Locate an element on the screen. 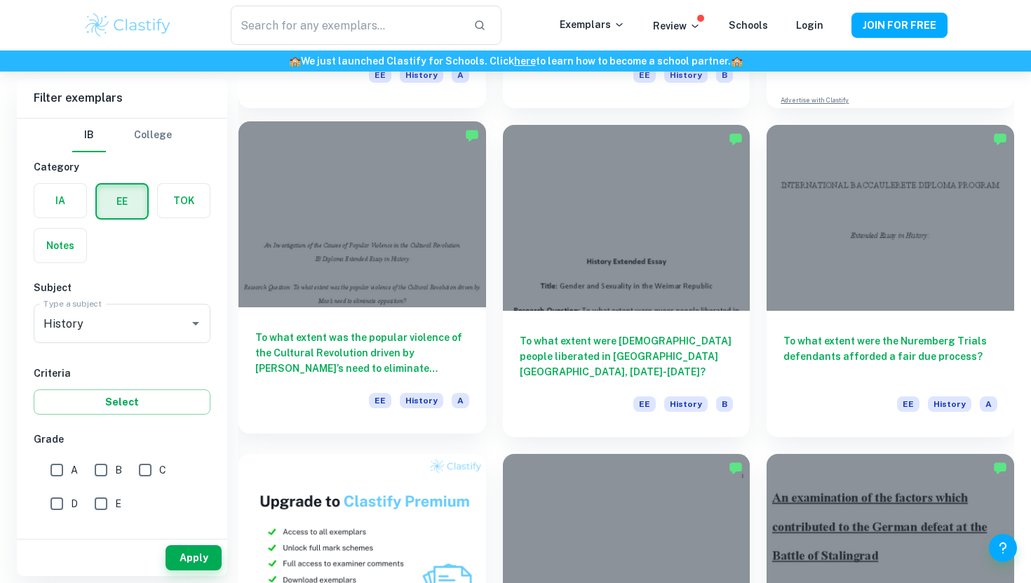 This screenshot has height=583, width=1031. input: Search for any exemplars... is located at coordinates (346, 25).